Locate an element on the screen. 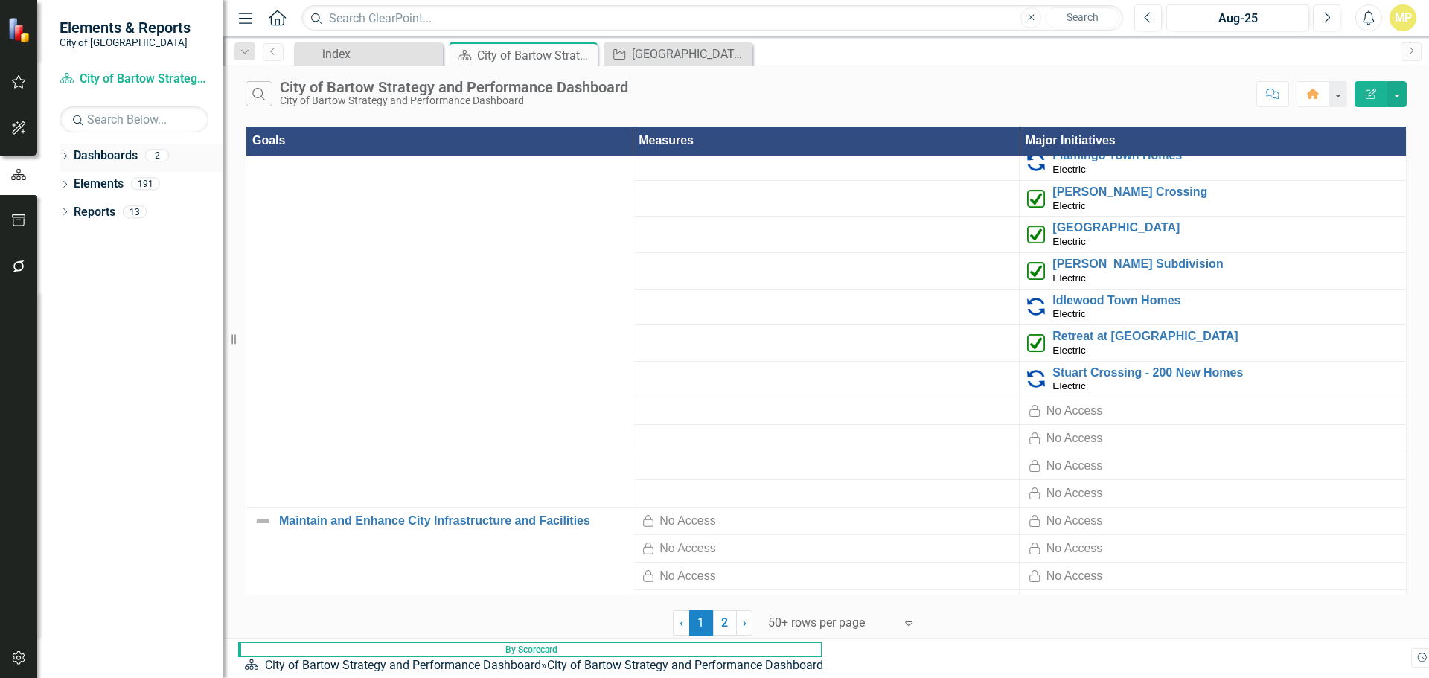  img: ClearPoint Strategy is located at coordinates (20, 30).